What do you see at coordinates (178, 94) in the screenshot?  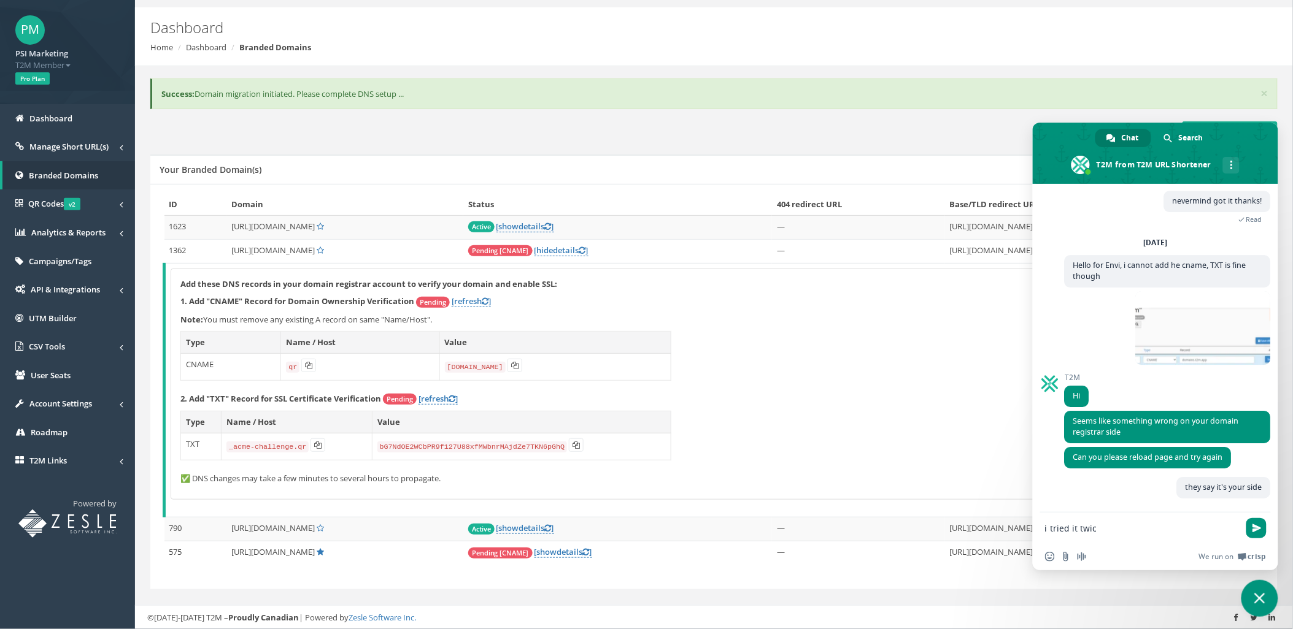 I see `b: Success:` at bounding box center [178, 94].